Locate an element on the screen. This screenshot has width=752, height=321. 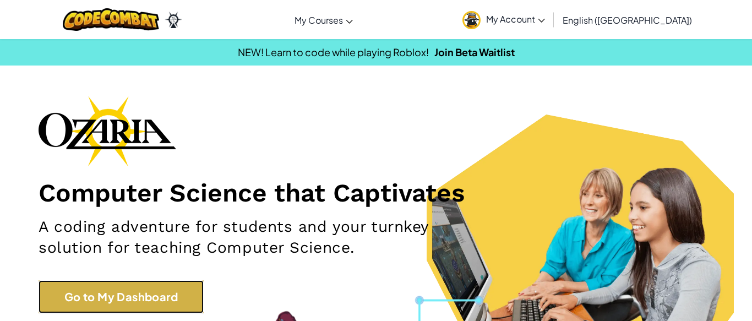
a: My Courses is located at coordinates (324, 20).